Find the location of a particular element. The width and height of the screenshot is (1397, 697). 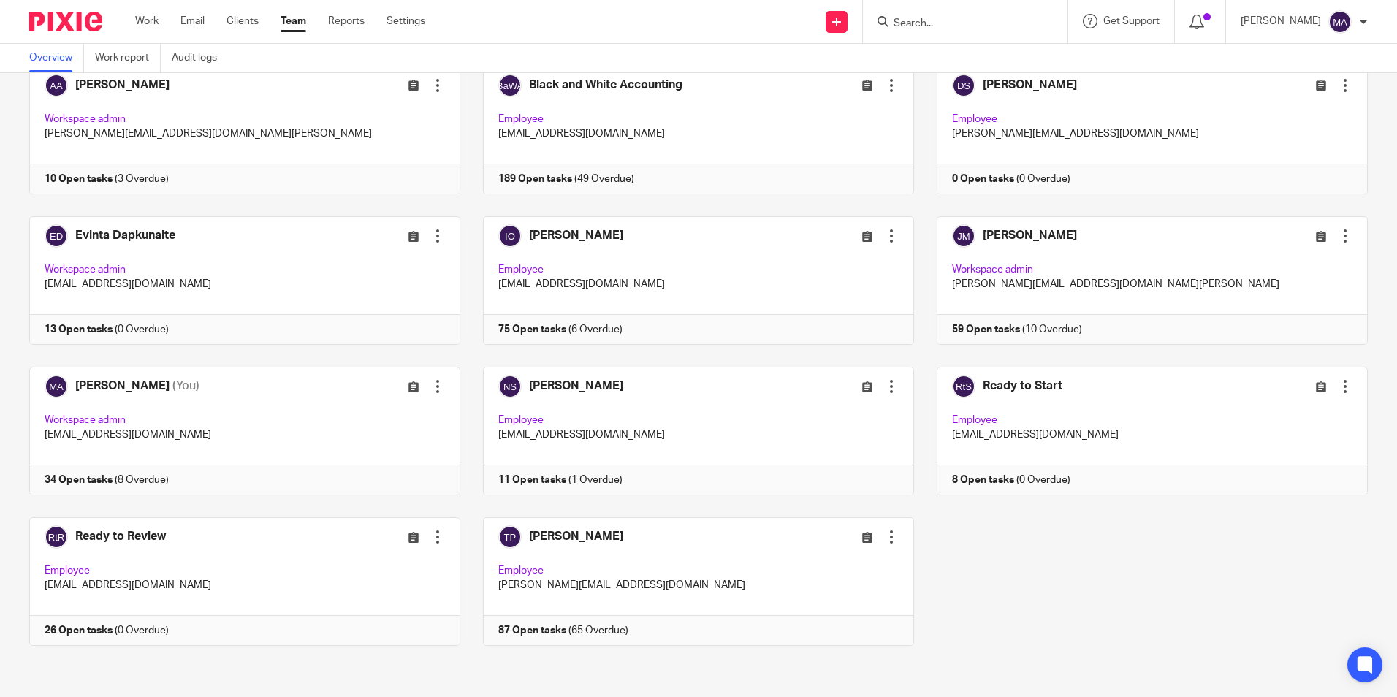

a: Reports is located at coordinates (346, 21).